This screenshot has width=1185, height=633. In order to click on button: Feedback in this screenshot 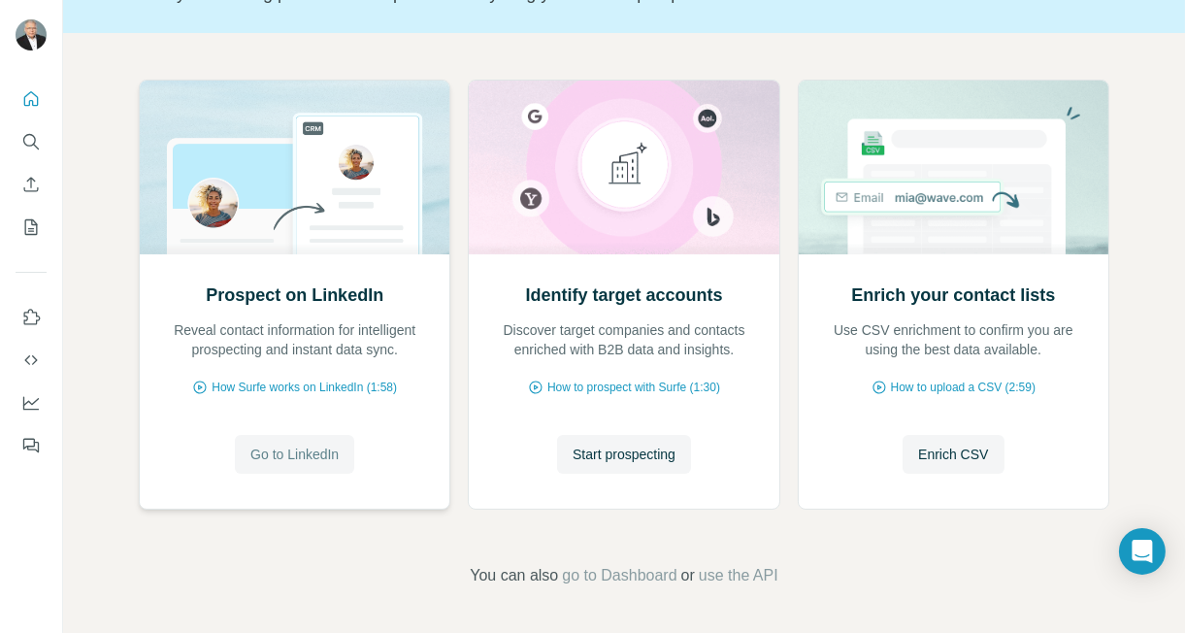, I will do `click(31, 445)`.